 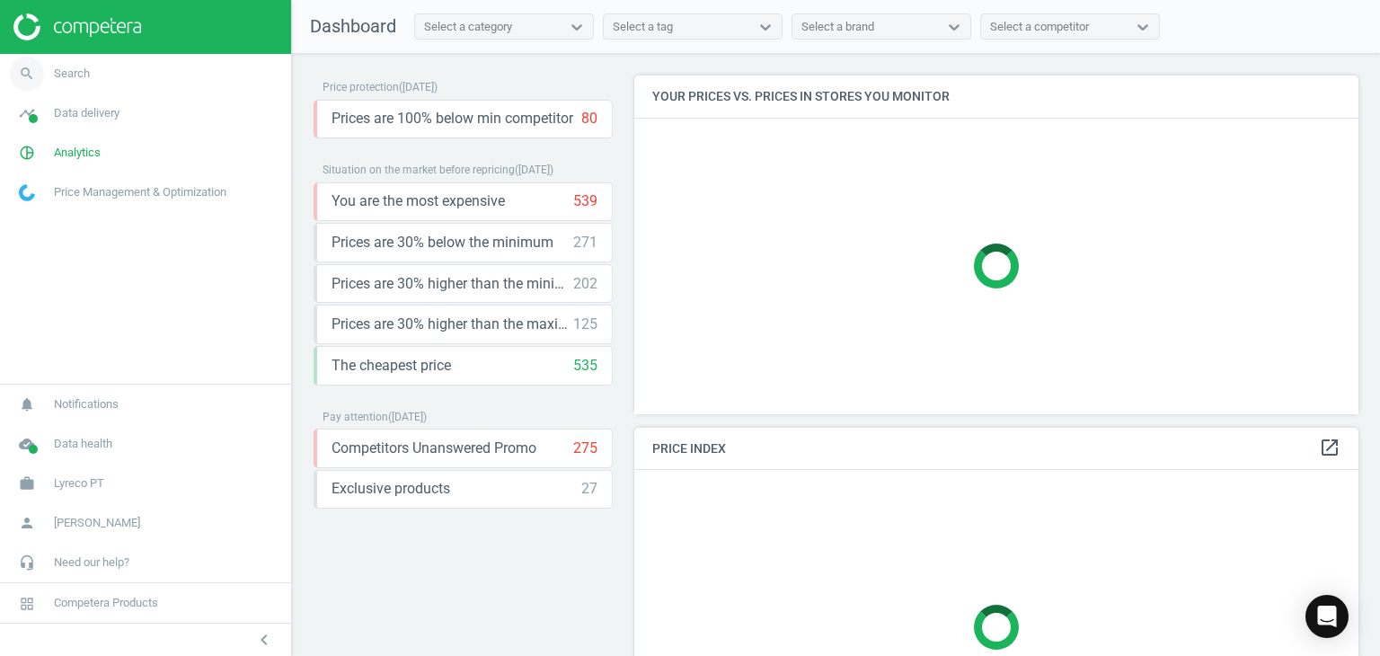 What do you see at coordinates (77, 27) in the screenshot?
I see `img: ajHJNr6hYgQAAAAASUVORK5CYII=` at bounding box center [77, 27].